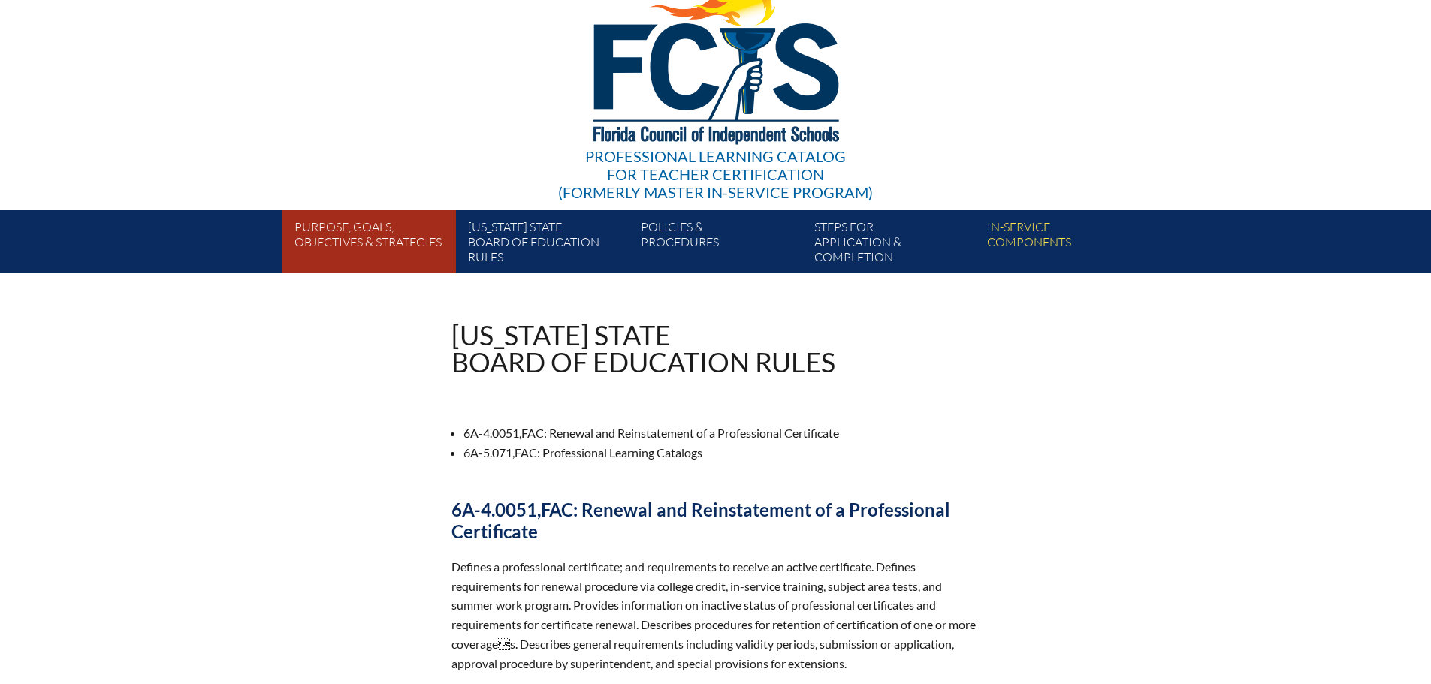  What do you see at coordinates (722, 434) in the screenshot?
I see `li: 6A-4.0051, : Renewal and Reinstatement of a Professional Certificate` at bounding box center [722, 434].